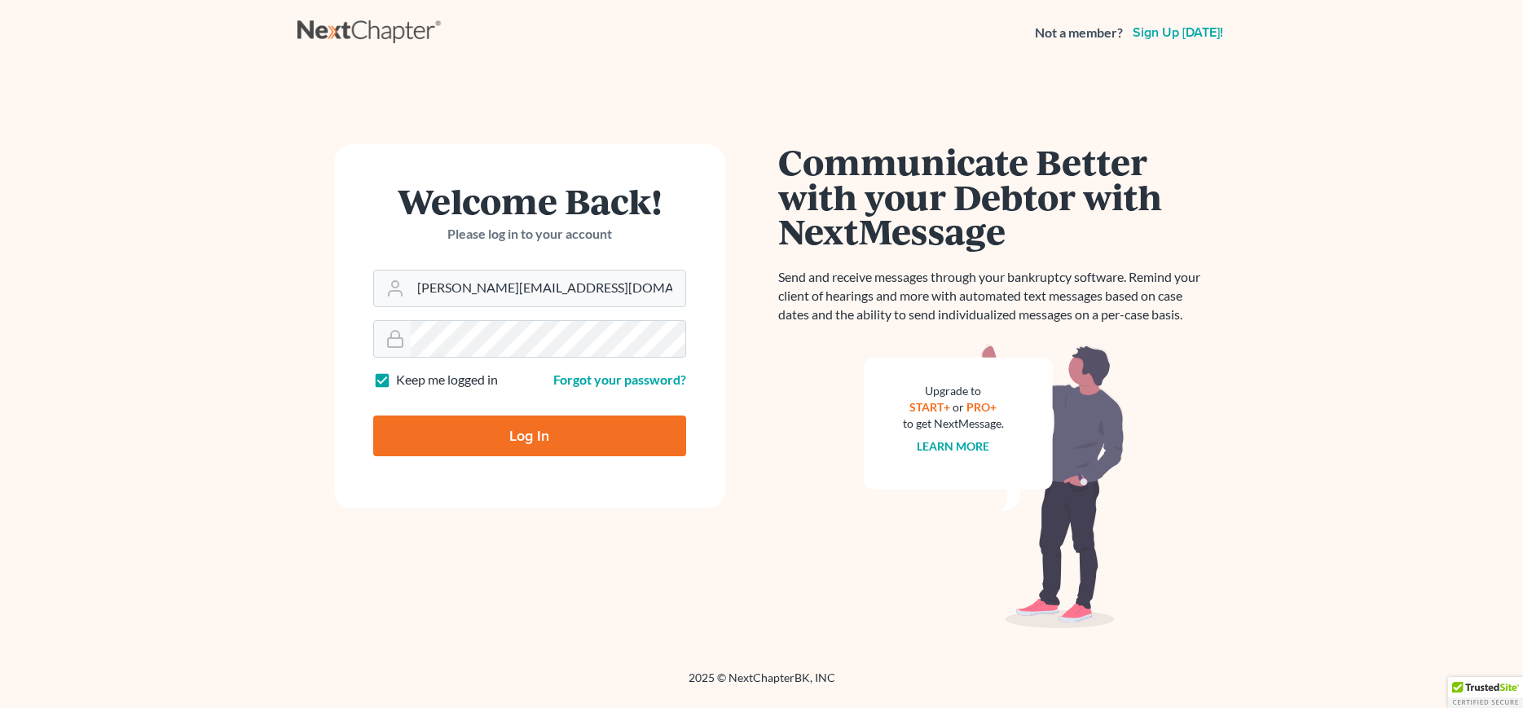 The width and height of the screenshot is (1523, 708). What do you see at coordinates (958, 407) in the screenshot?
I see `span: or` at bounding box center [958, 407].